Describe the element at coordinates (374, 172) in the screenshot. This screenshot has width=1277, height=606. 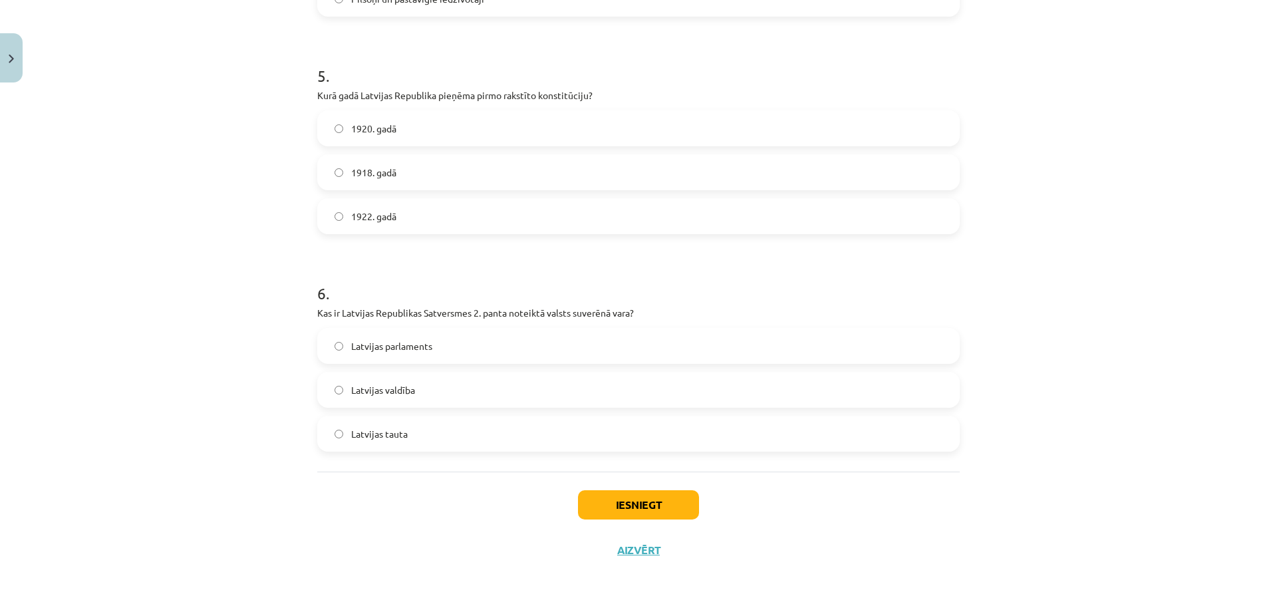
I see `span: 1918. gadā` at that location.